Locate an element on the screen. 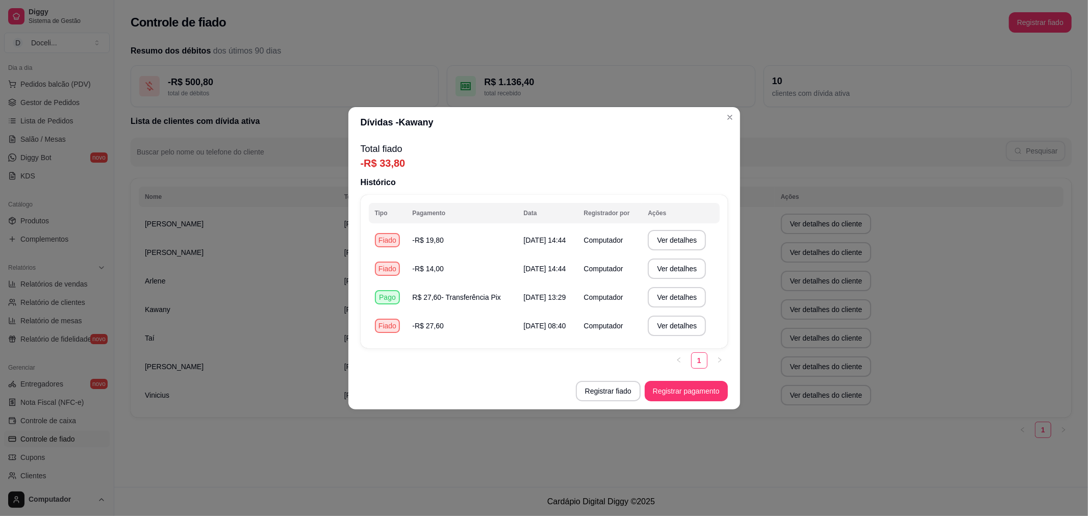  button: left is located at coordinates (679, 361).